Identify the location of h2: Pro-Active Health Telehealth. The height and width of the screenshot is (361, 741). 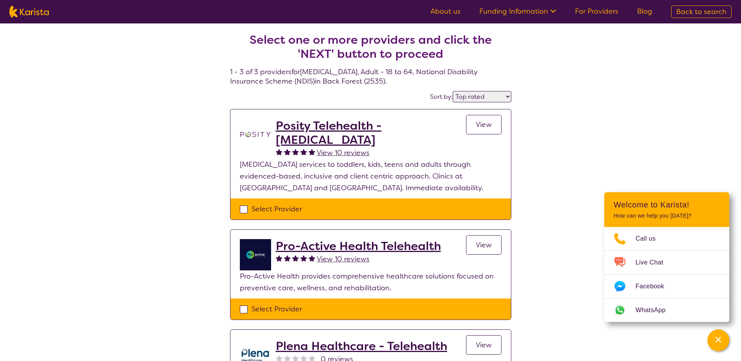
(358, 246).